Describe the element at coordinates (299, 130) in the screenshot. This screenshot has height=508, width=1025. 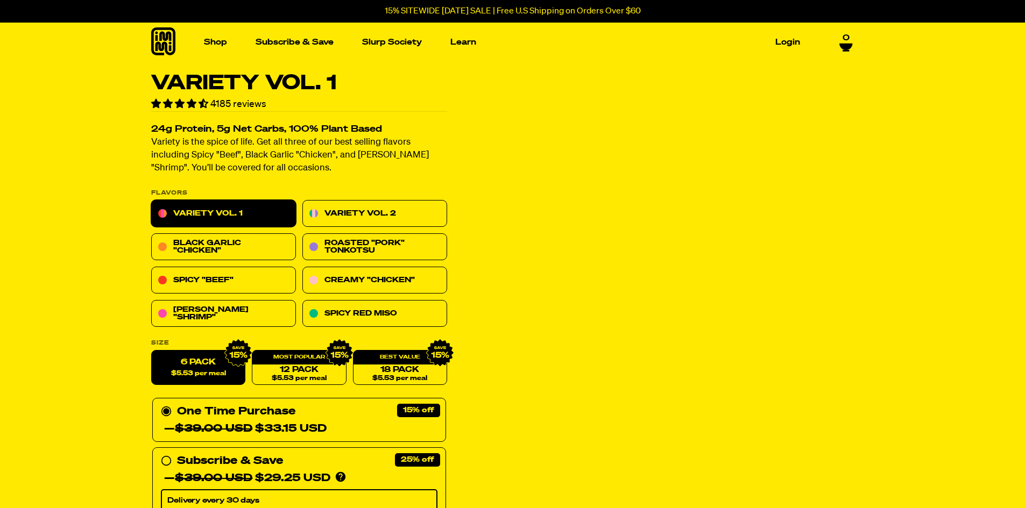
I see `h2: 24g Protein, 5g Net Carbs, 100% Plant Based` at that location.